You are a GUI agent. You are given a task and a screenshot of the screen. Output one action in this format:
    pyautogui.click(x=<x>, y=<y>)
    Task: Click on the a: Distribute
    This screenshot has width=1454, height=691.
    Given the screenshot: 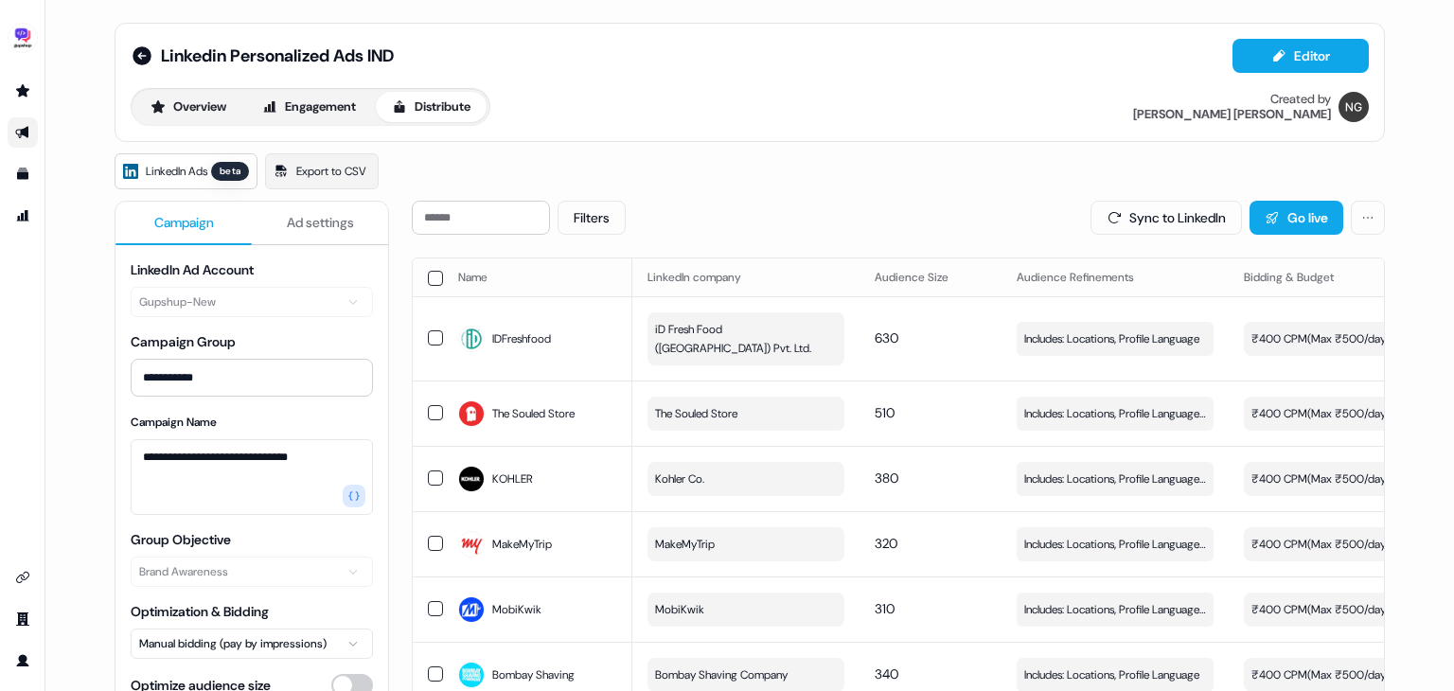 What is the action you would take?
    pyautogui.click(x=431, y=107)
    